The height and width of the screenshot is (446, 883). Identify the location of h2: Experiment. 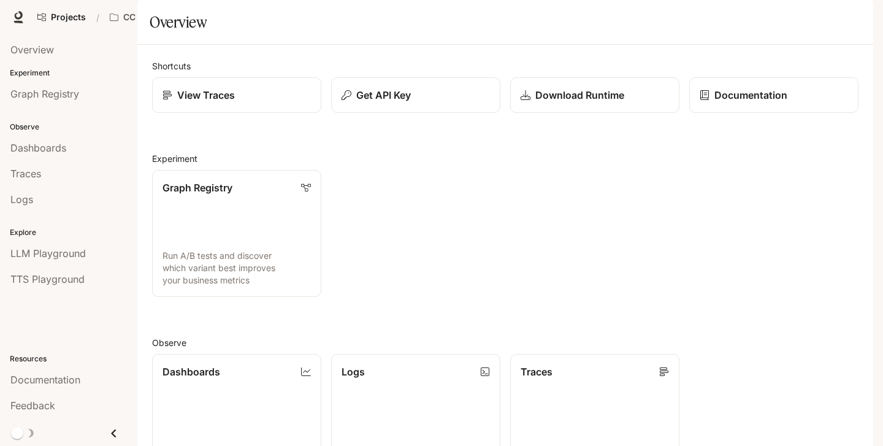
(505, 158).